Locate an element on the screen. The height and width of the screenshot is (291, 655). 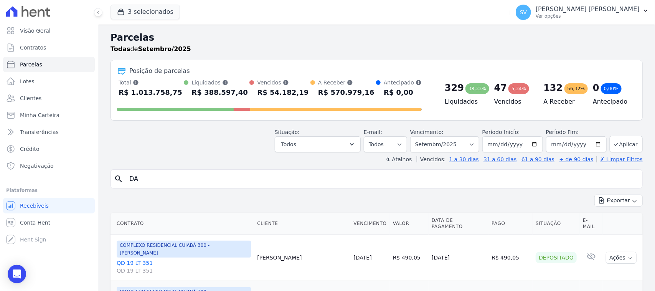
a: Parcelas is located at coordinates (49, 64).